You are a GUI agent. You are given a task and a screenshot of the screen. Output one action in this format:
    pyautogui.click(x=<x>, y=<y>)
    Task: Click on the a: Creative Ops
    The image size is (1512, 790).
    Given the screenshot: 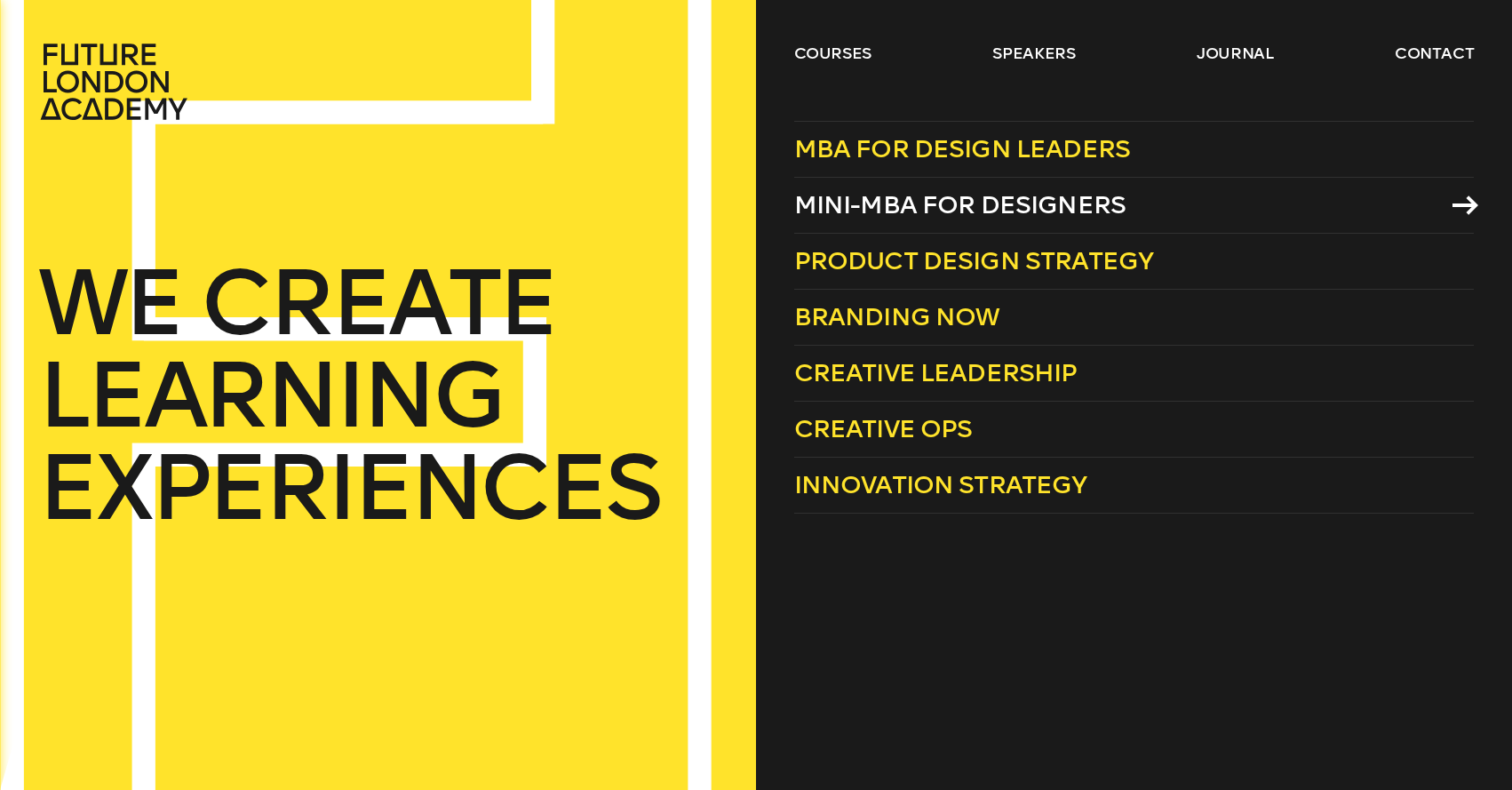 What is the action you would take?
    pyautogui.click(x=1135, y=429)
    